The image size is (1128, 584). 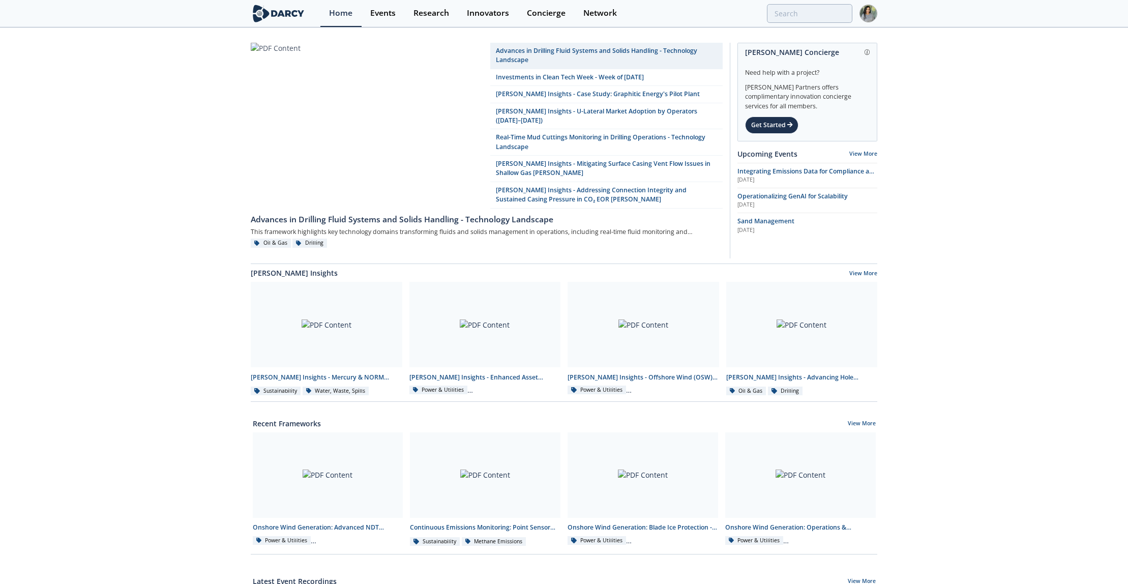 I want to click on div: Need help with a project?, so click(x=807, y=69).